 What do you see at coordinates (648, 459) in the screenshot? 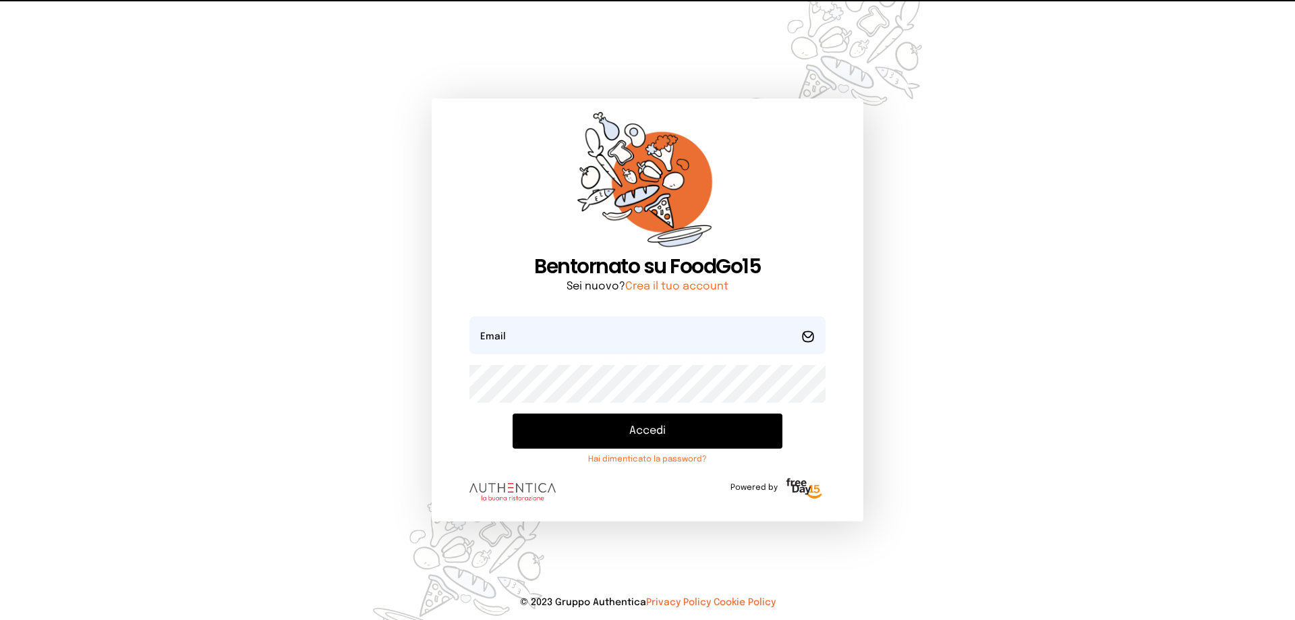
I see `a: Hai dimenticato la password?` at bounding box center [648, 459].